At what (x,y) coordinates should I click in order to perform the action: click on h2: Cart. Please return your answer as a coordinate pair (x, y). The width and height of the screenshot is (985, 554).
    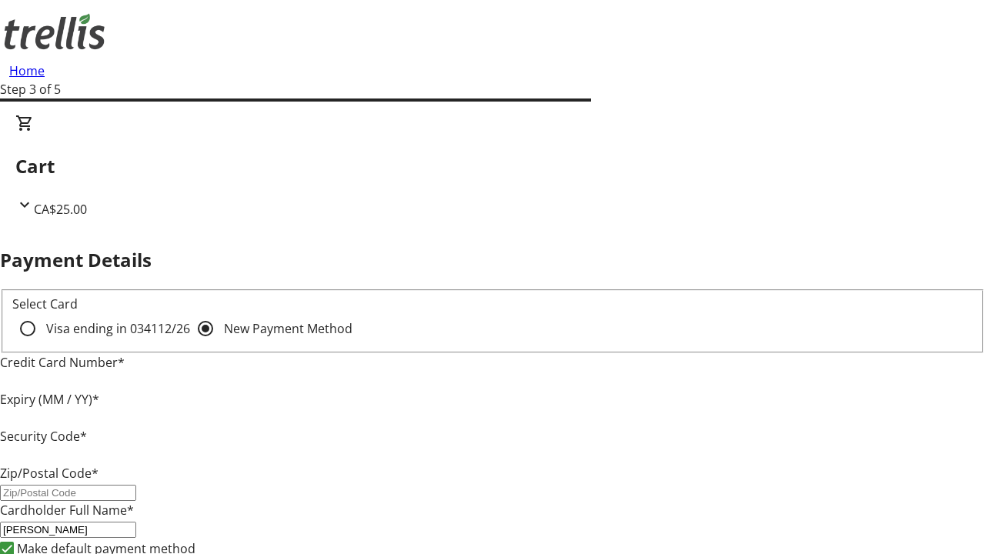
    Looking at the image, I should click on (492, 166).